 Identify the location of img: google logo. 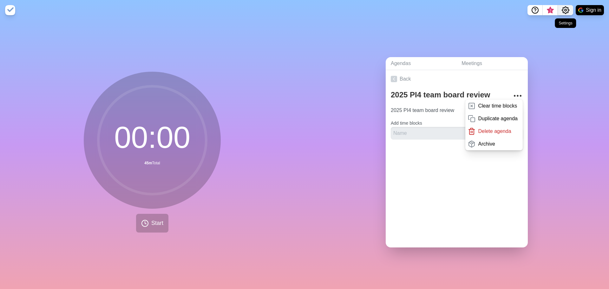
(580, 10).